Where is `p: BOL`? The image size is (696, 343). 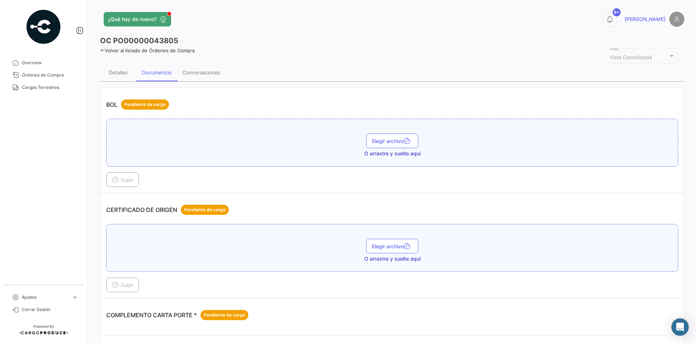
p: BOL is located at coordinates (137, 104).